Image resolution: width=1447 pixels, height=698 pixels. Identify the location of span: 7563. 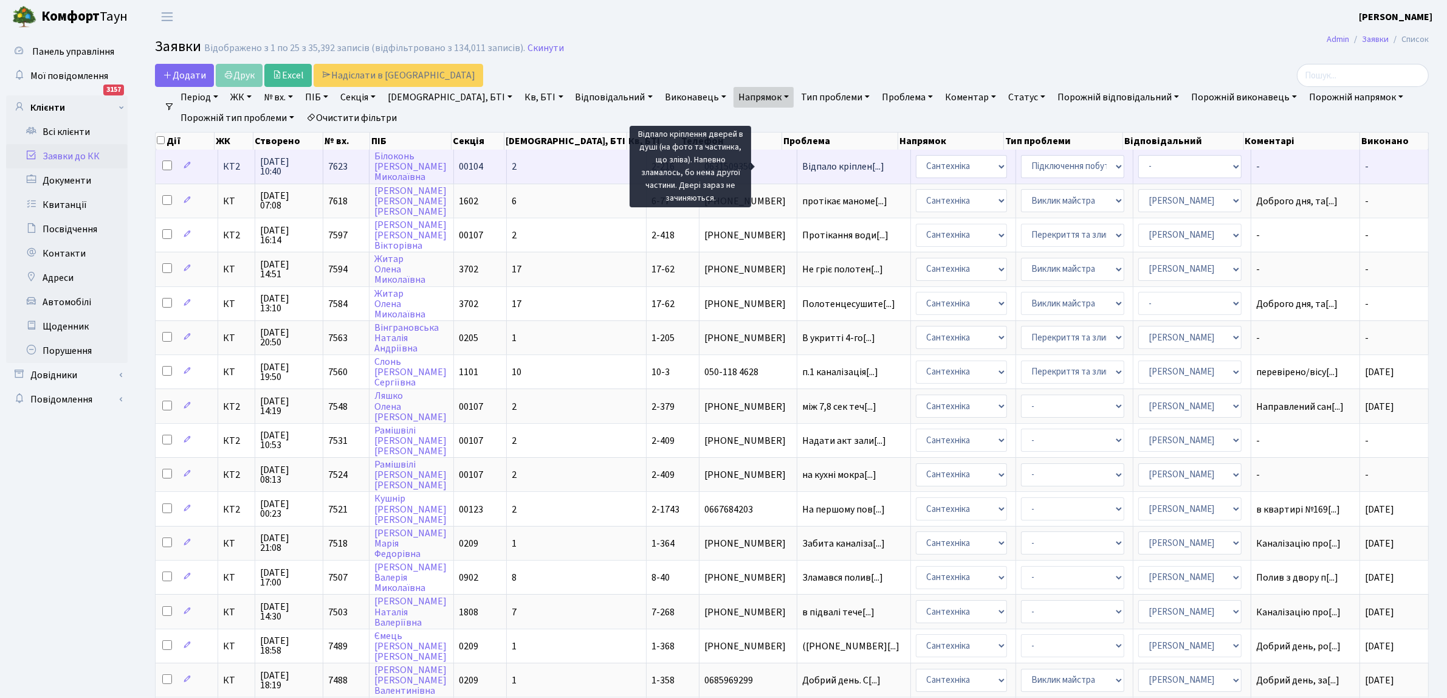
(338, 338).